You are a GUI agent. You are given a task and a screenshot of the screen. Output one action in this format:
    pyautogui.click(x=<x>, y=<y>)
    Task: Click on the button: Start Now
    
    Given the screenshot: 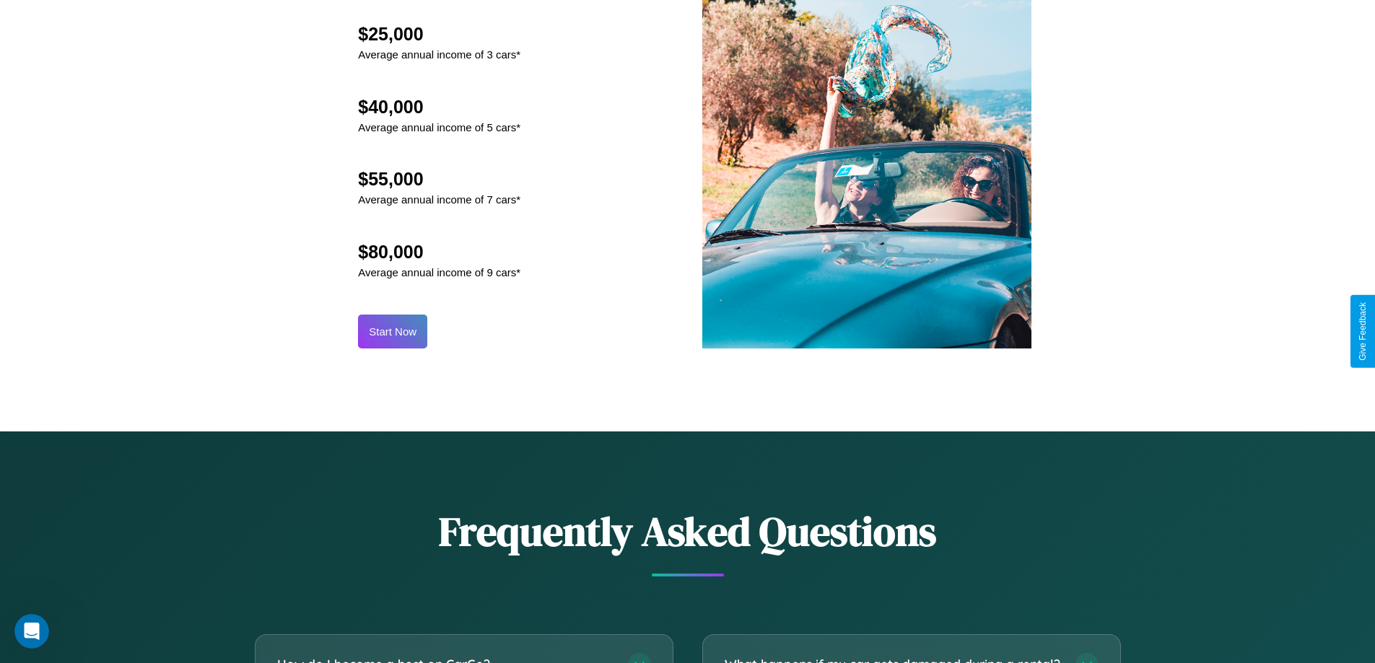 What is the action you would take?
    pyautogui.click(x=393, y=331)
    